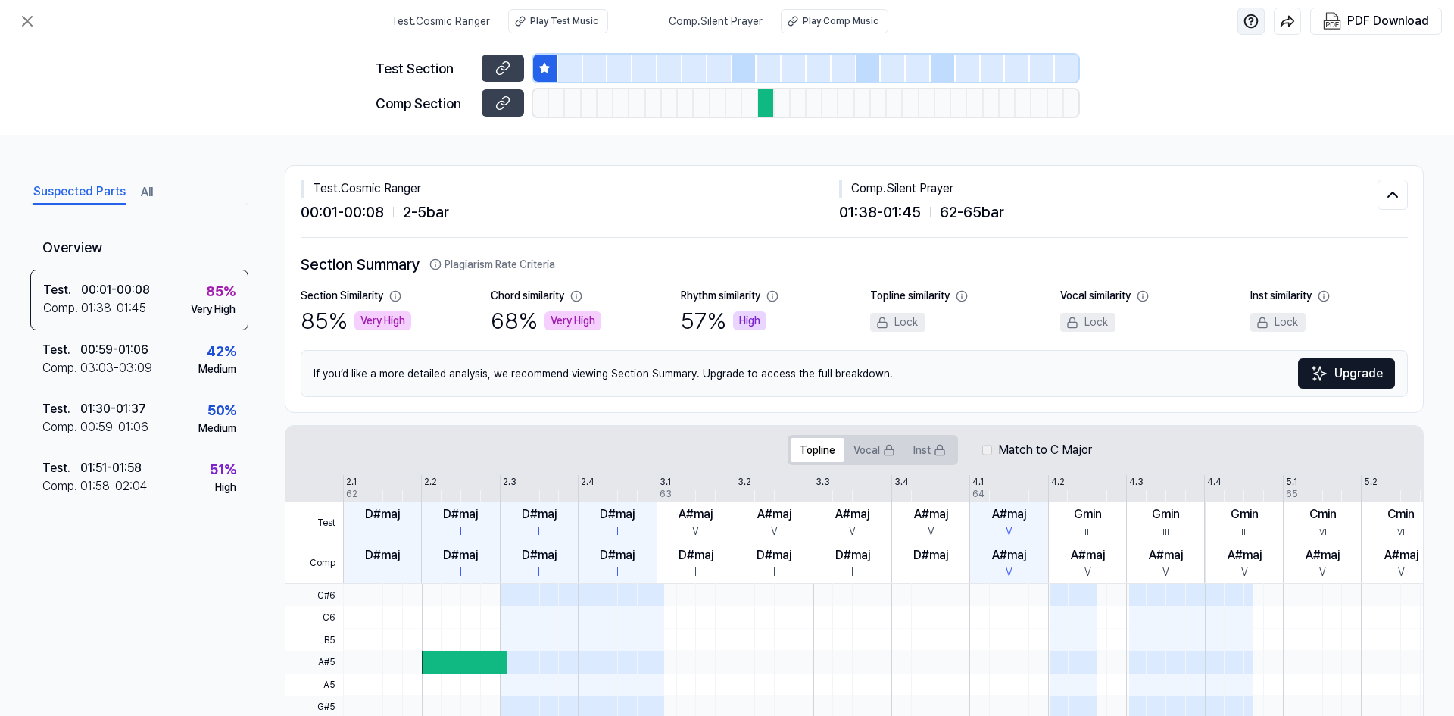  I want to click on div: 63, so click(666, 494).